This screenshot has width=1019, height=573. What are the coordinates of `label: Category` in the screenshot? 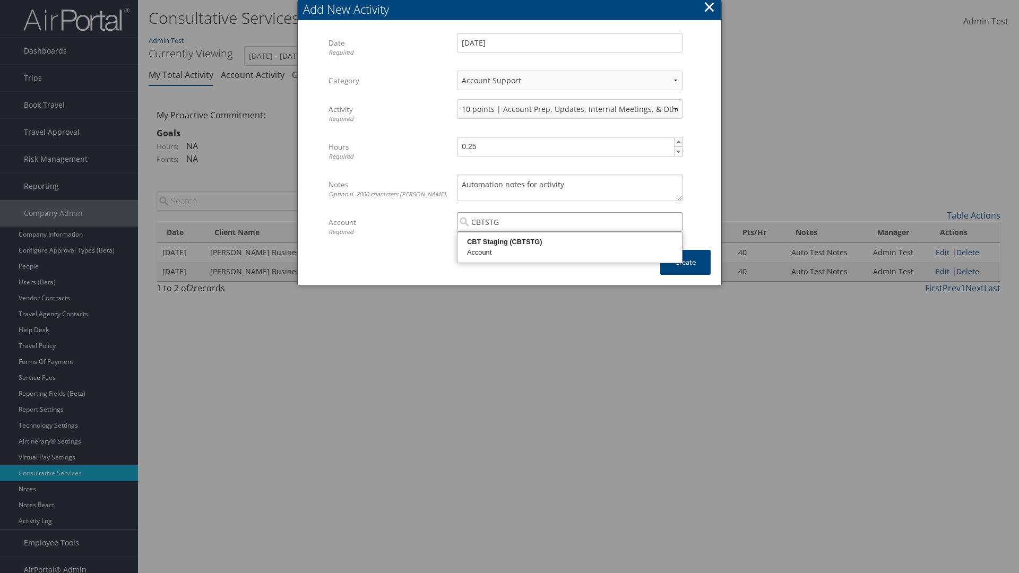 It's located at (389, 81).